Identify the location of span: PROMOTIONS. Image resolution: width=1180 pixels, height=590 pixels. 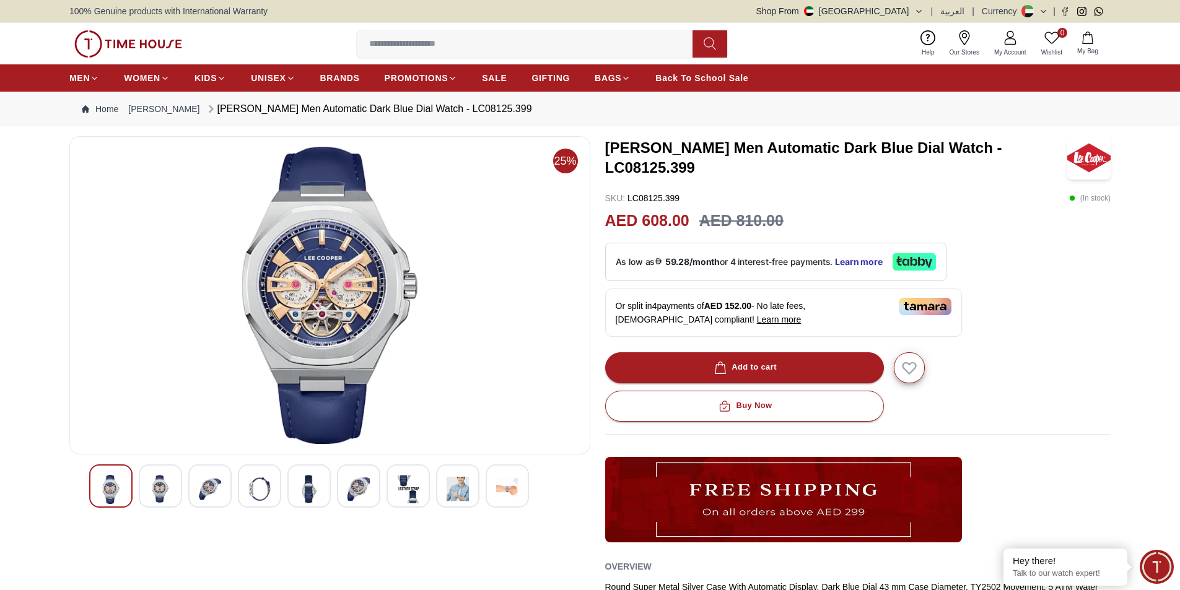
(416, 78).